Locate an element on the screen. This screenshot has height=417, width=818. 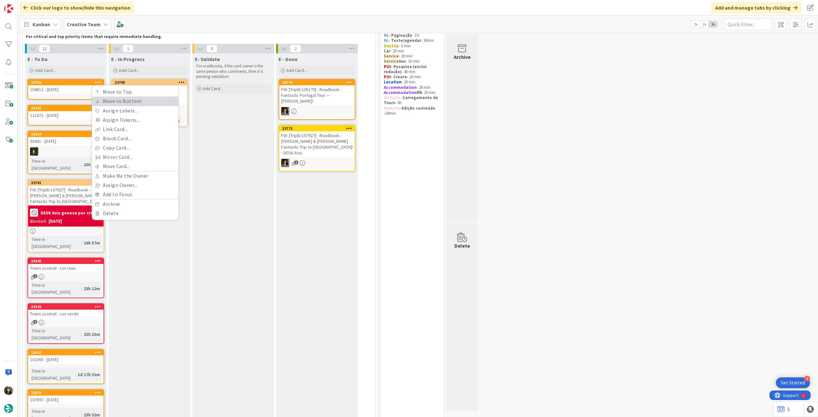
a: Move to Top is located at coordinates (135, 92).